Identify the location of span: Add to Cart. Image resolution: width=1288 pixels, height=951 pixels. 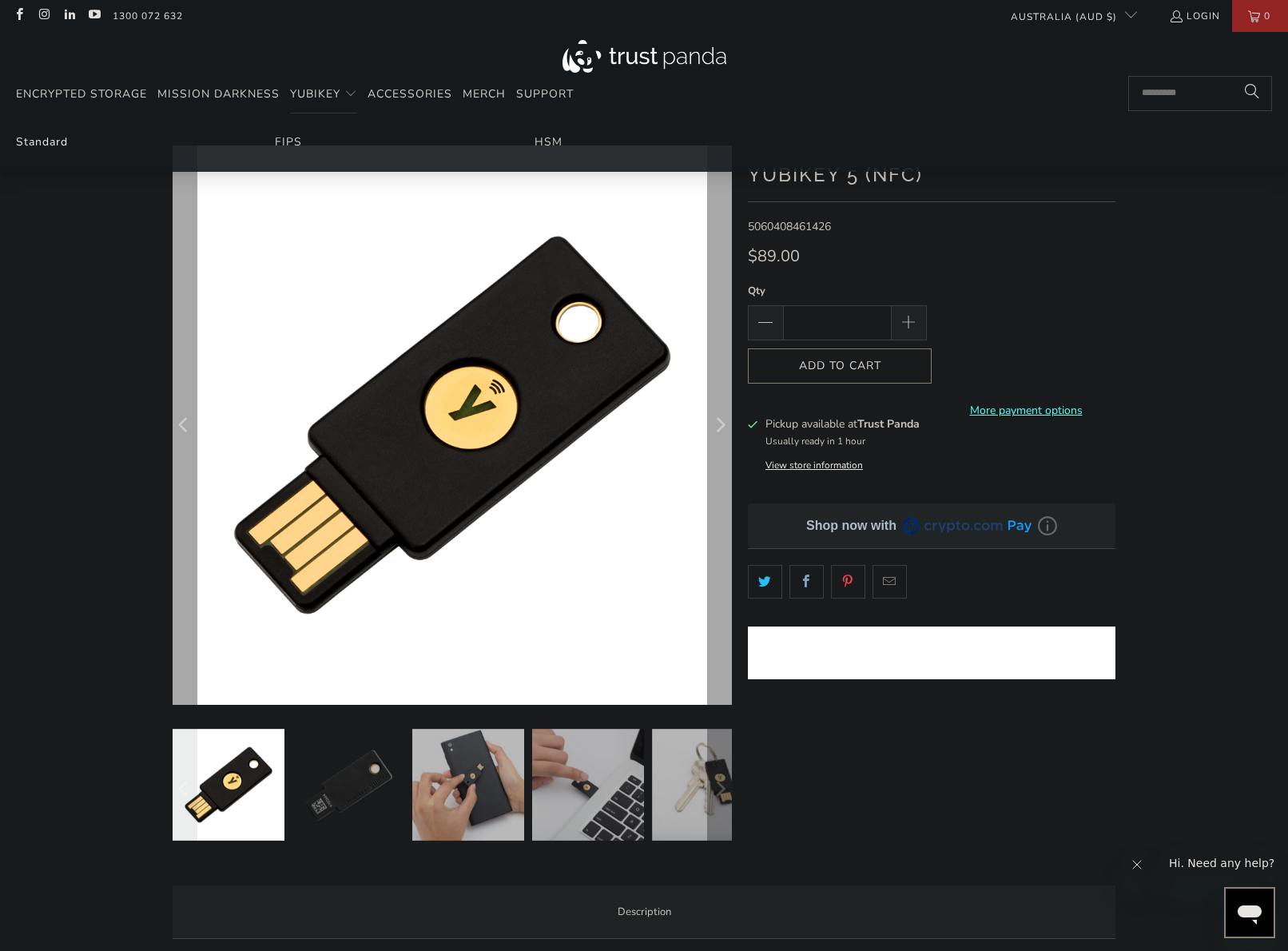
(840, 366).